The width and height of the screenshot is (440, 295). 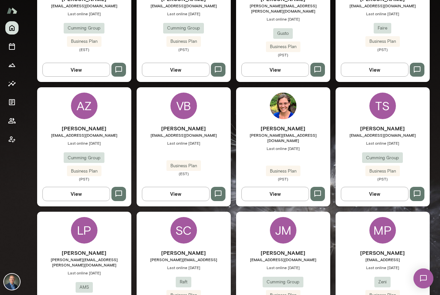 I want to click on img: Michael Alden, so click(x=12, y=282).